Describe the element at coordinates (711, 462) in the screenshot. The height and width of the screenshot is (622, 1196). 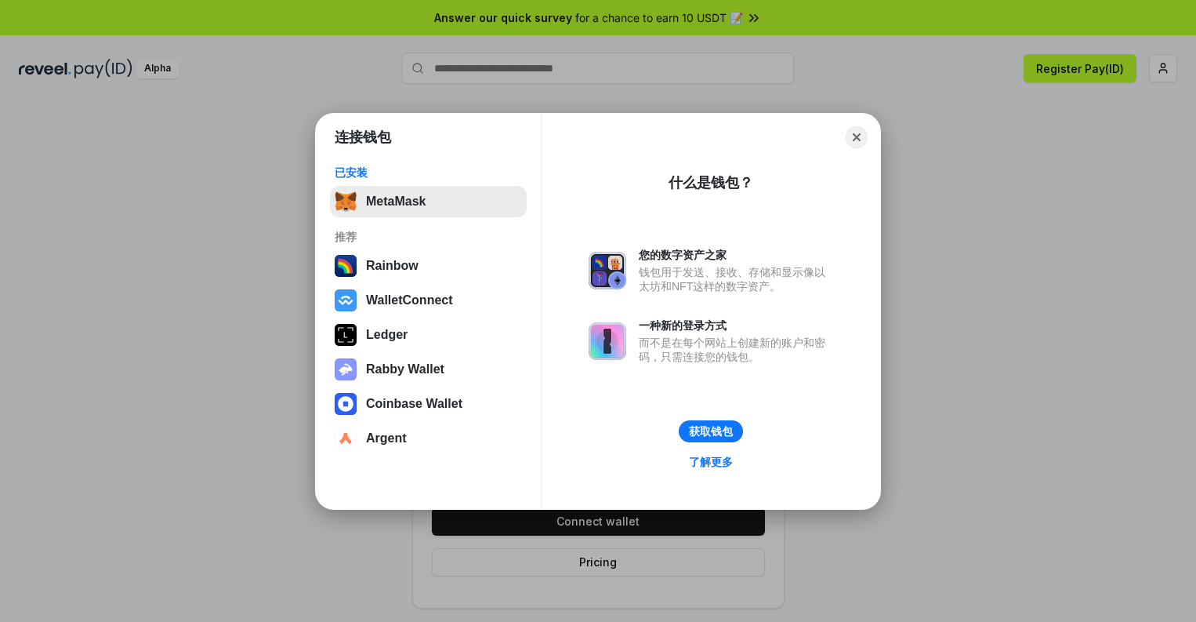
I see `a: 了解更多` at that location.